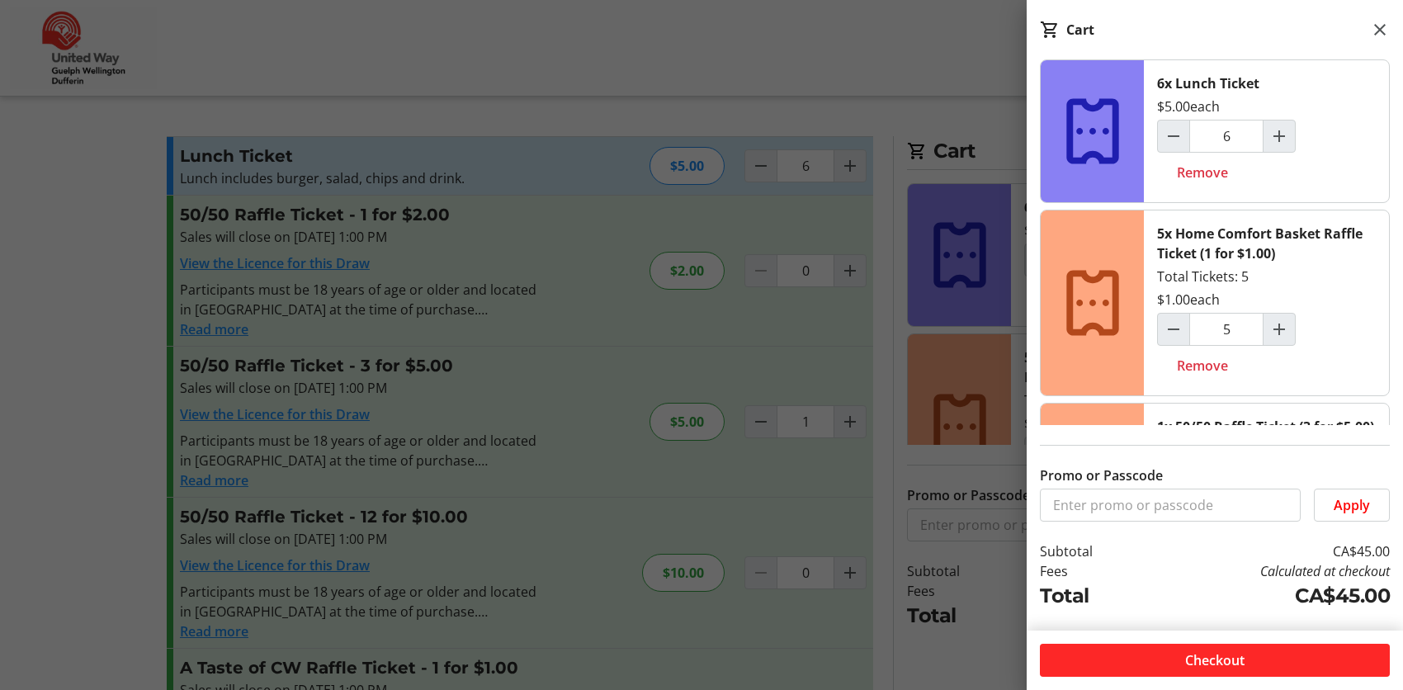 This screenshot has width=1403, height=690. Describe the element at coordinates (1265, 427) in the screenshot. I see `div: 1x 50/50 Raffle Ticket (3 for $5.00)` at that location.